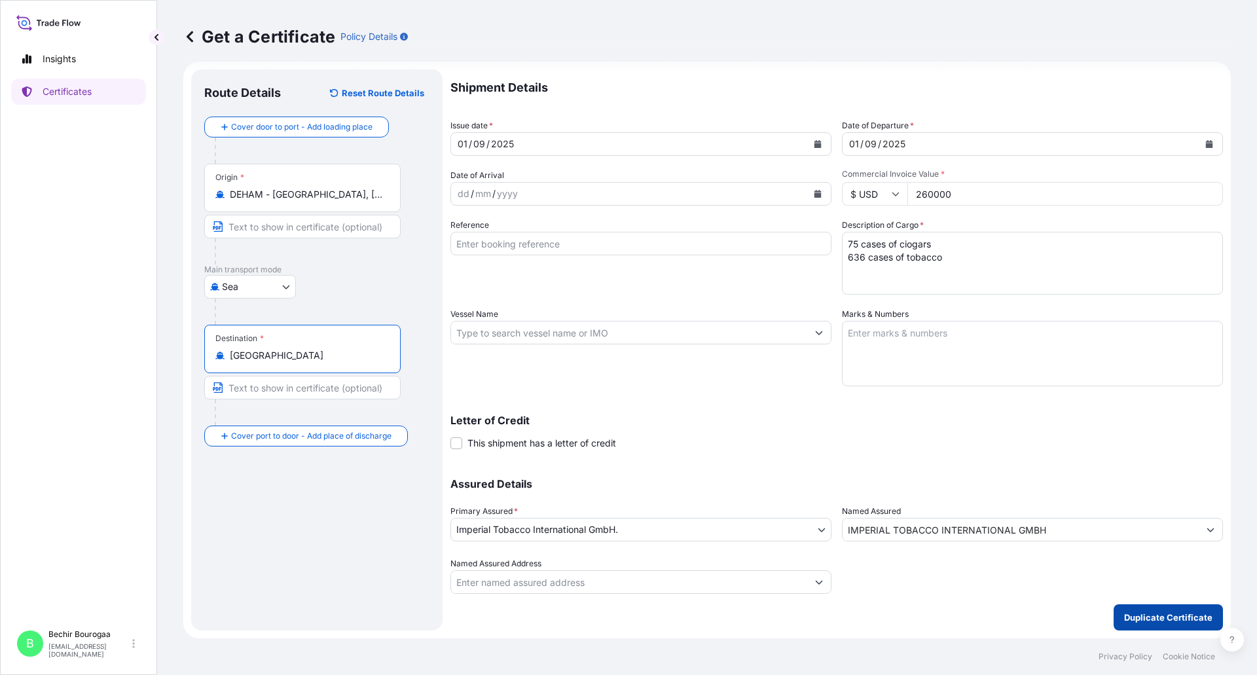  Describe the element at coordinates (641, 530) in the screenshot. I see `button: Imperial Tobacco International GmbH.` at that location.